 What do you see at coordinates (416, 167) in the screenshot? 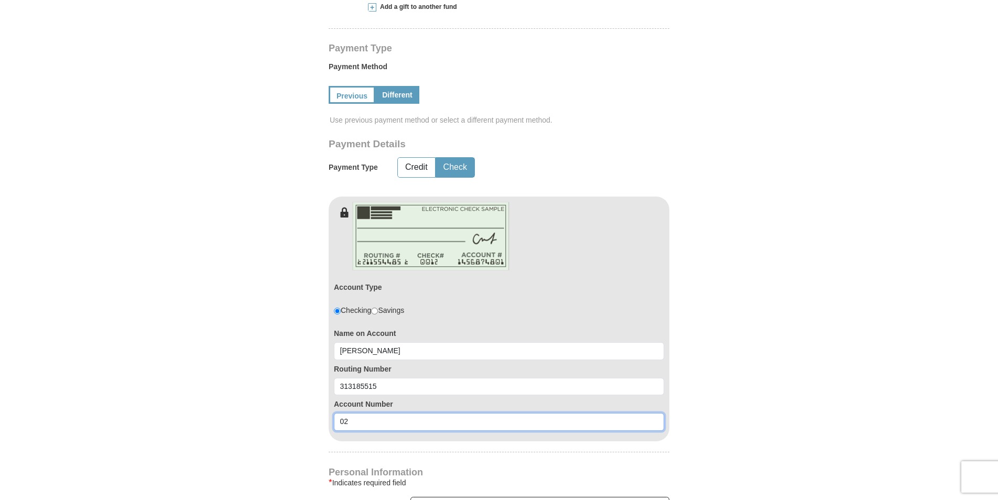
I see `button: Credit` at bounding box center [416, 167].